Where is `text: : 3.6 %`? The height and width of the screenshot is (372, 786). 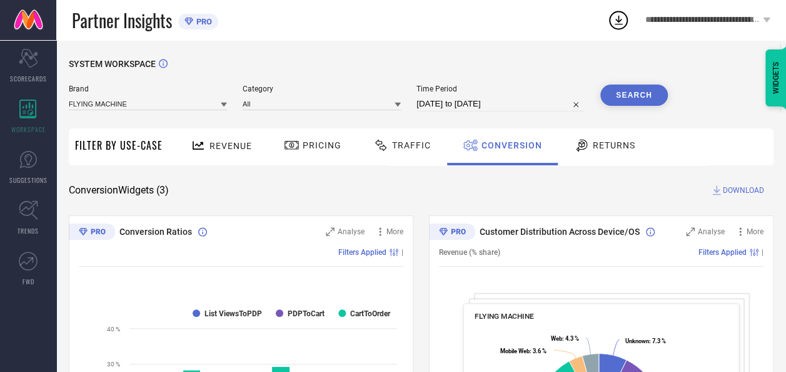
text: : 3.6 % is located at coordinates (524, 350).